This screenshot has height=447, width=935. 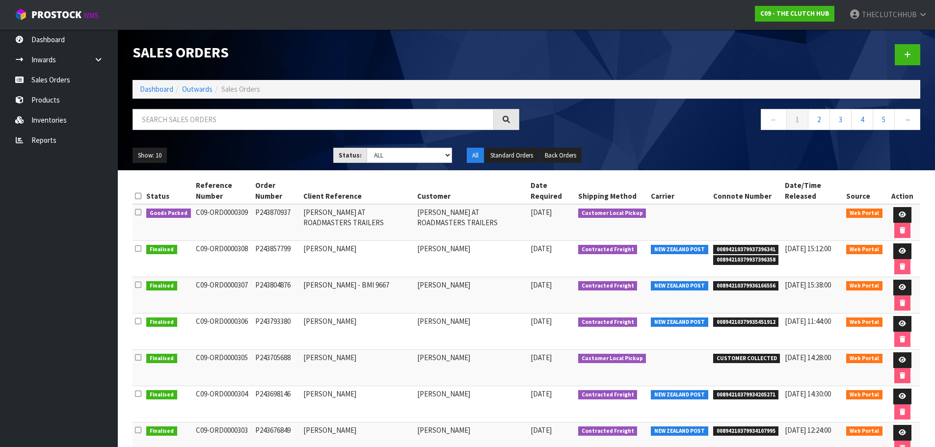 What do you see at coordinates (840, 119) in the screenshot?
I see `a: 3` at bounding box center [840, 119].